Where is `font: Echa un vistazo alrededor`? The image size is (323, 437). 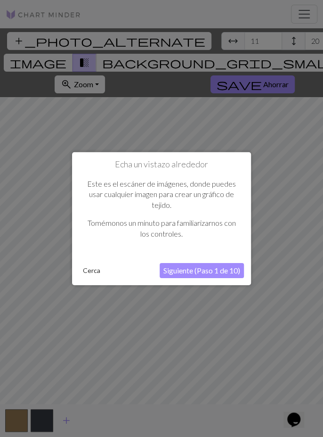 font: Echa un vistazo alrededor is located at coordinates (162, 164).